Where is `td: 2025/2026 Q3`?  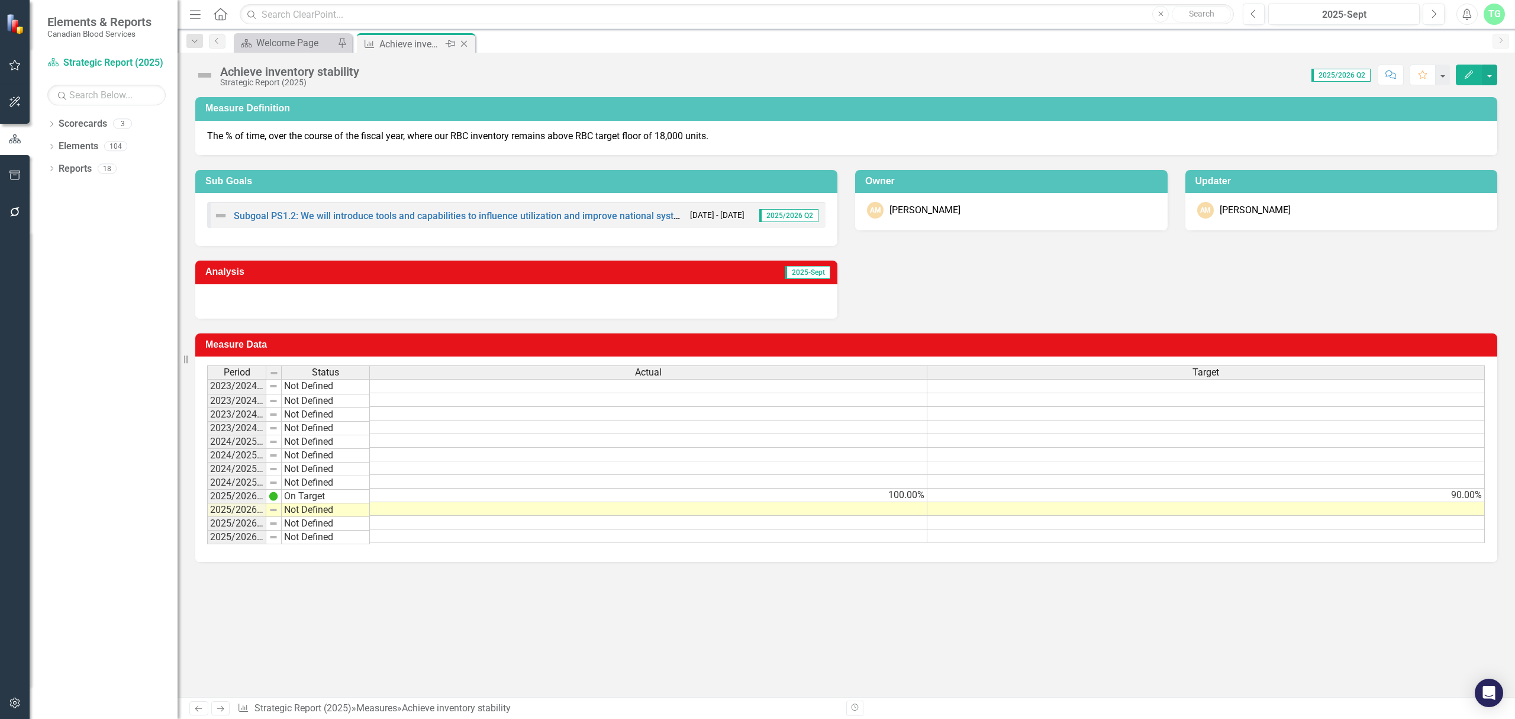 td: 2025/2026 Q3 is located at coordinates (237, 523).